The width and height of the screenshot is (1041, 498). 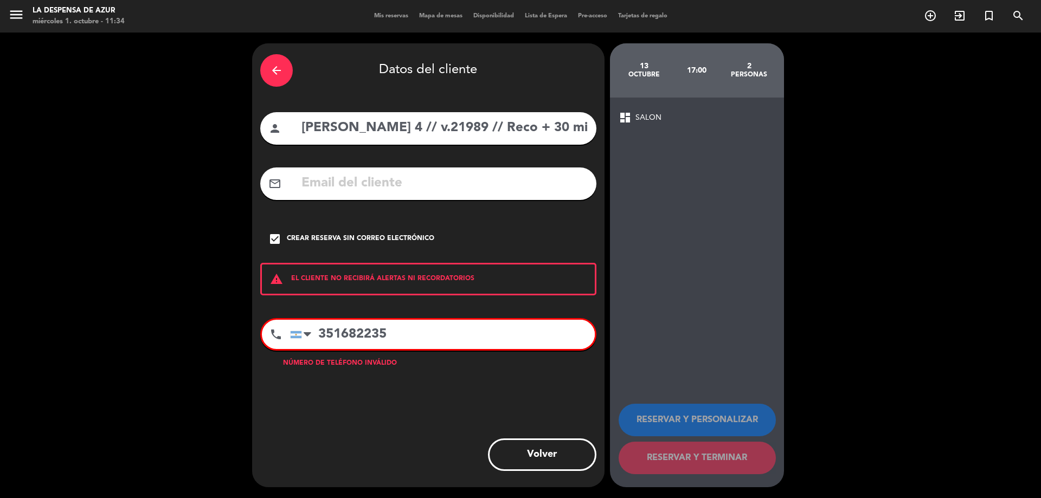 What do you see at coordinates (960, 16) in the screenshot?
I see `i: exit_to_app` at bounding box center [960, 16].